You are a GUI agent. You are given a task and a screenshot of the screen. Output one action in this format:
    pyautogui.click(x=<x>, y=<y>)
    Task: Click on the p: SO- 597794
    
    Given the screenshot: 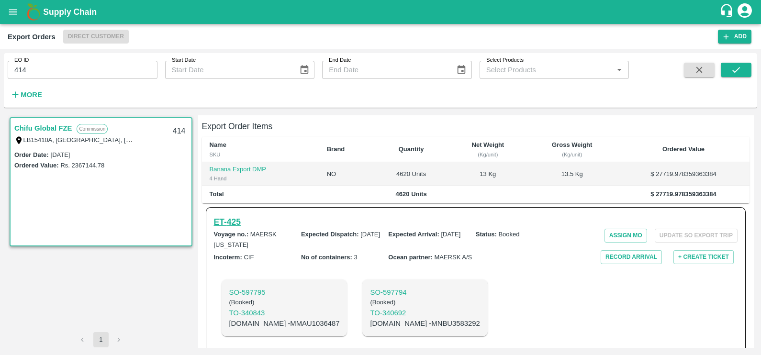 What is the action you would take?
    pyautogui.click(x=424, y=292)
    